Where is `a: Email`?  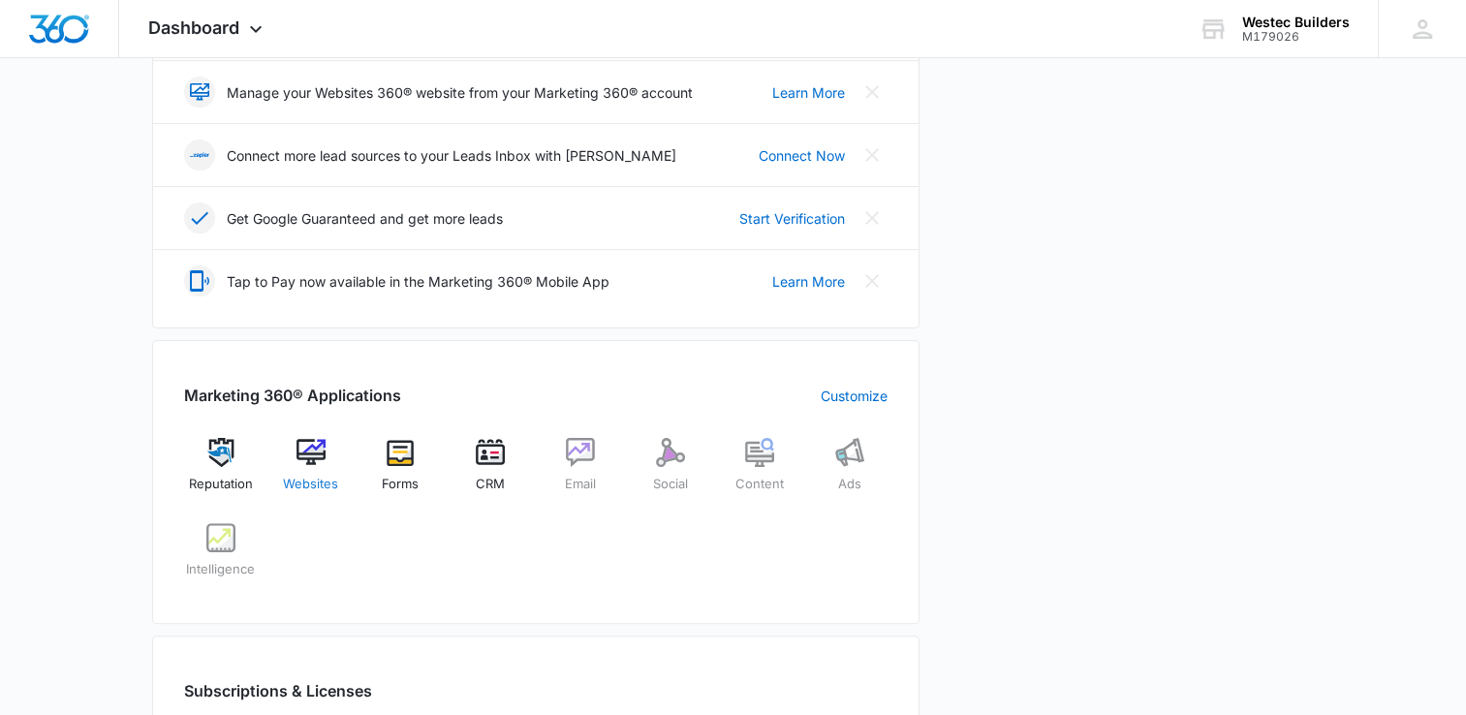
a: Email is located at coordinates (580, 473).